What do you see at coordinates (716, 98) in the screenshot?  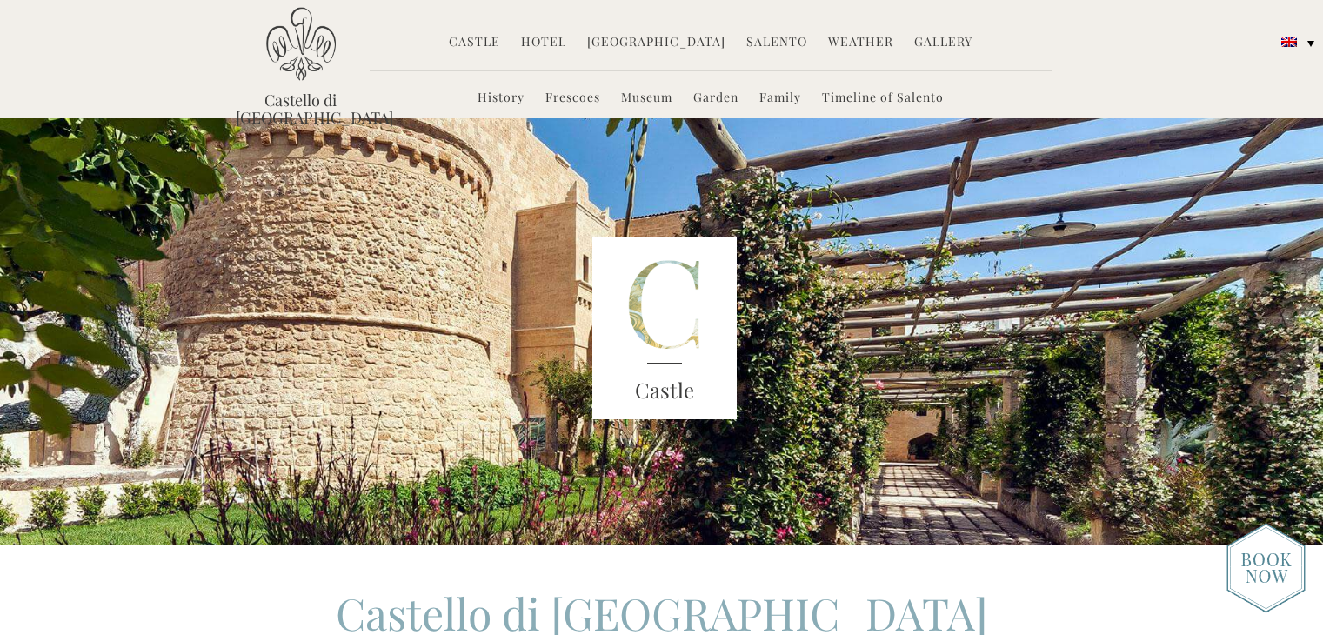 I see `a: Garden` at bounding box center [716, 98].